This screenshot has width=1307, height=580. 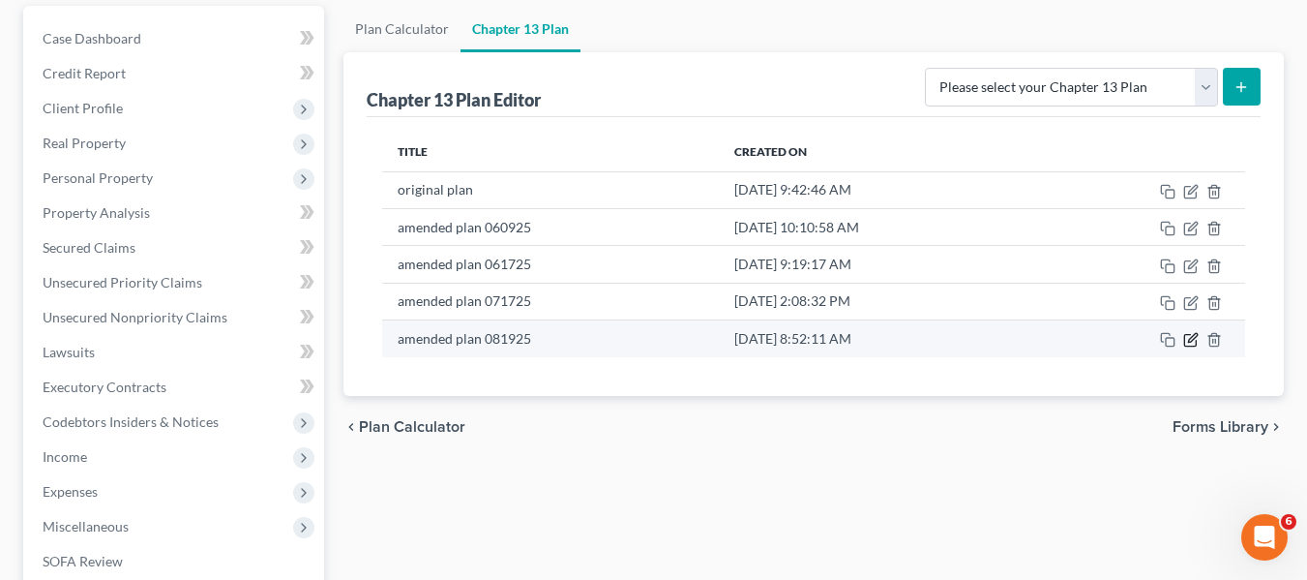 I want to click on span: Unsecured Nonpriority Claims, so click(x=134, y=316).